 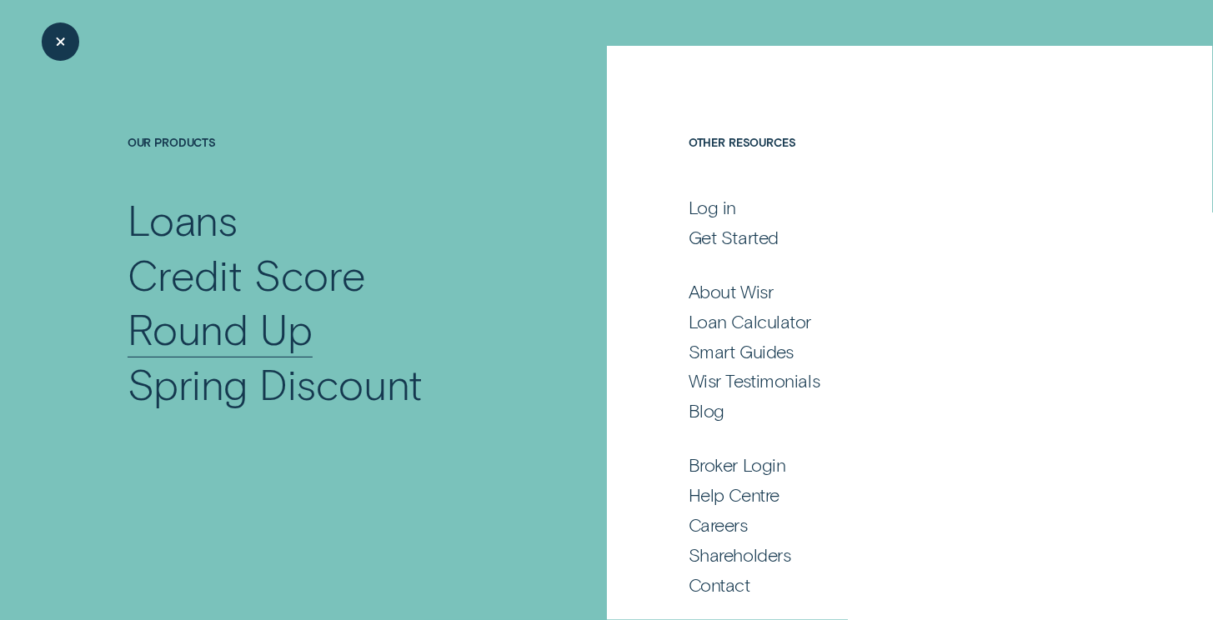 I want to click on div: Blog, so click(x=706, y=410).